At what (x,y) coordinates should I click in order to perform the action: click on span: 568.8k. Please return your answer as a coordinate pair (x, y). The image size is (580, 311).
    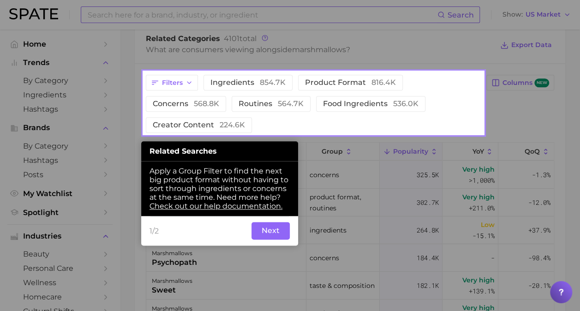
    Looking at the image, I should click on (206, 103).